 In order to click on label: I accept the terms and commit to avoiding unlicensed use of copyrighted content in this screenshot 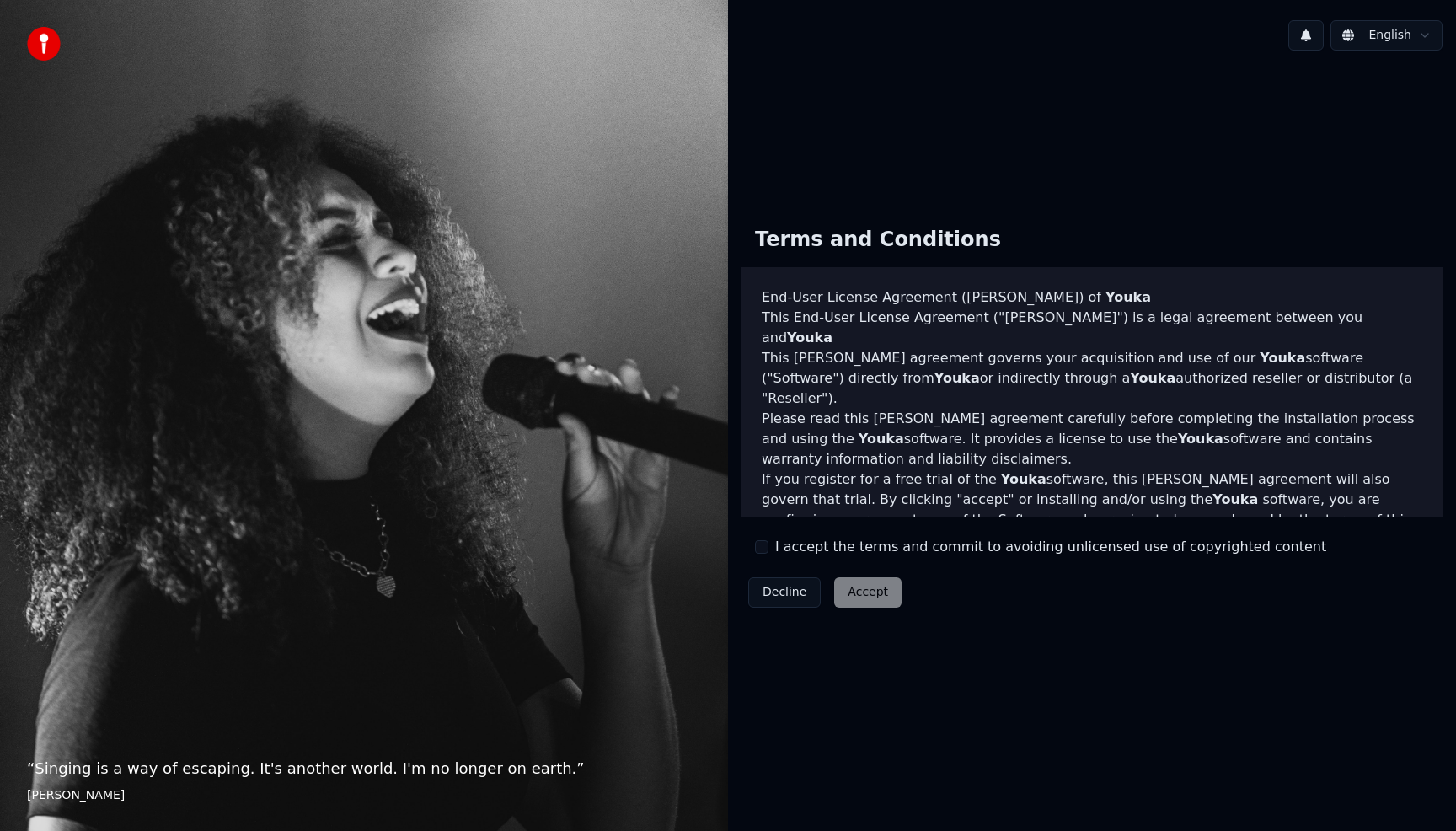, I will do `click(1050, 546)`.